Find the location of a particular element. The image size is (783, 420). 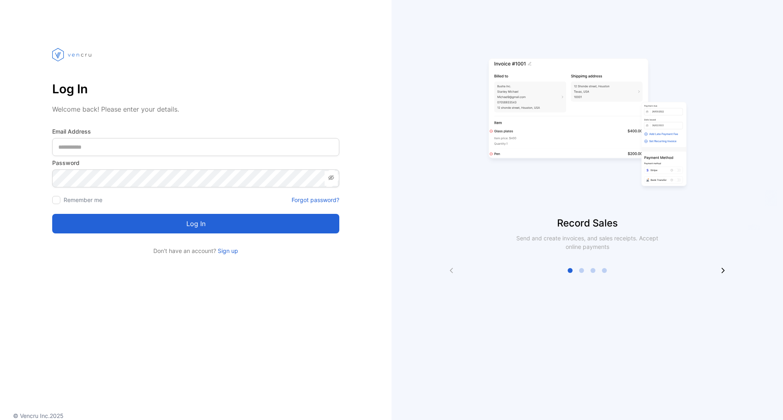

img: vencru logo is located at coordinates (73, 55).